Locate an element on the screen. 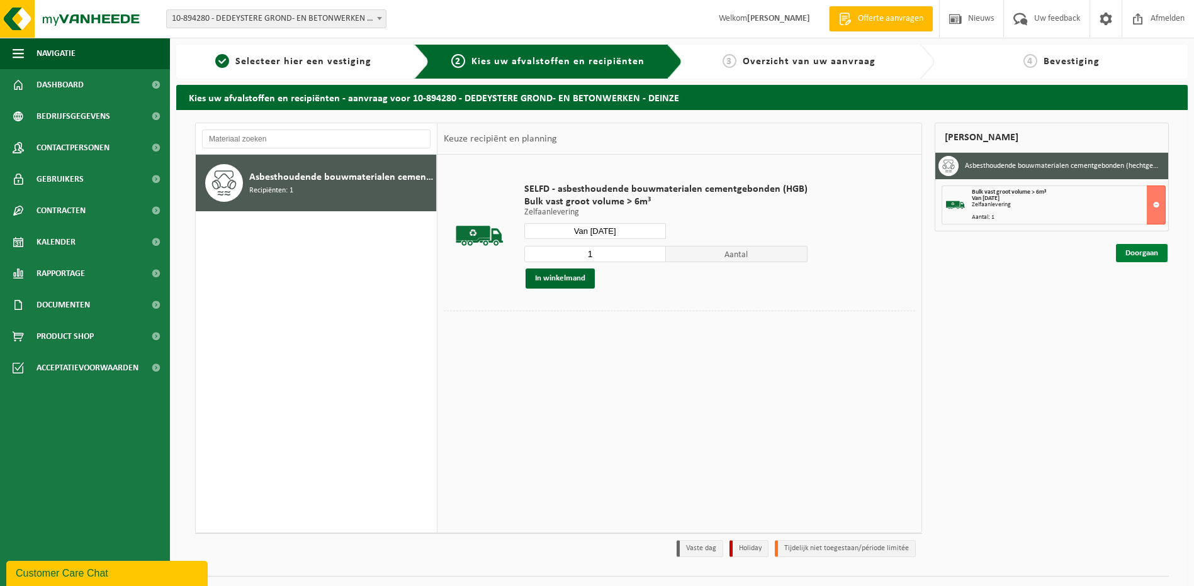 The height and width of the screenshot is (586, 1194). span: Kies uw afvalstoffen en recipiënten is located at coordinates (558, 62).